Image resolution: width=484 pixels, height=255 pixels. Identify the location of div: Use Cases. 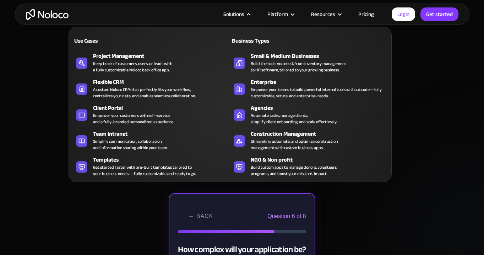
(111, 41).